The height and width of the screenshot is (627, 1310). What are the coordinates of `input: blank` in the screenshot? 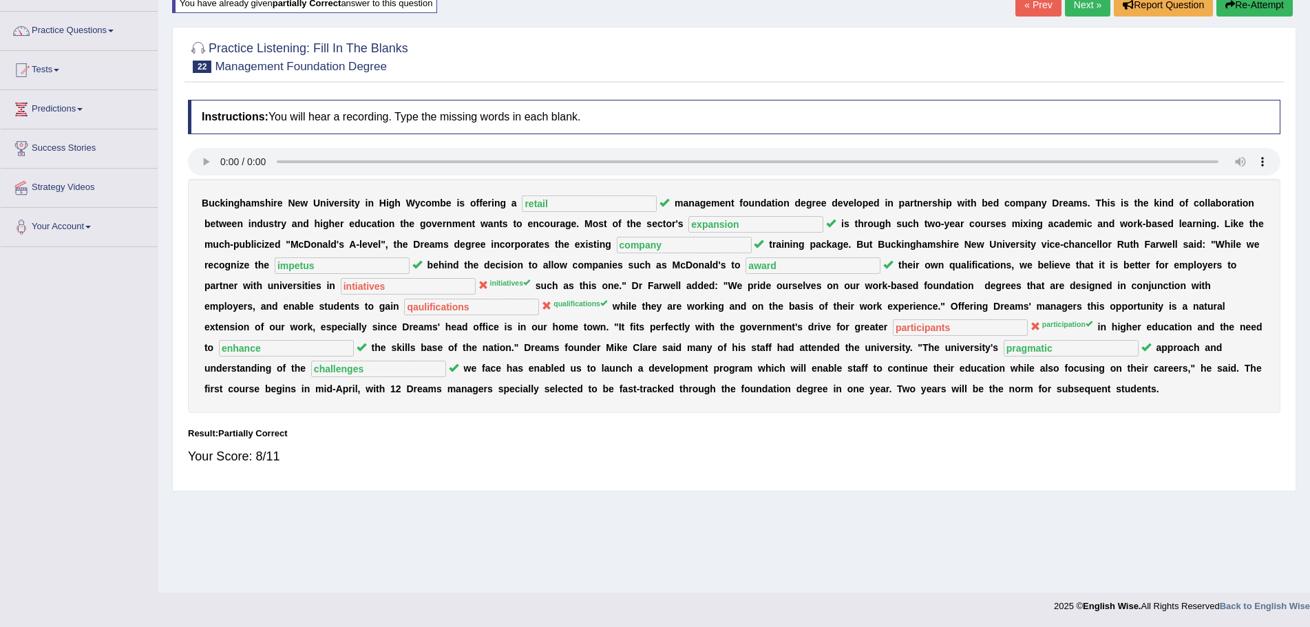 It's located at (589, 204).